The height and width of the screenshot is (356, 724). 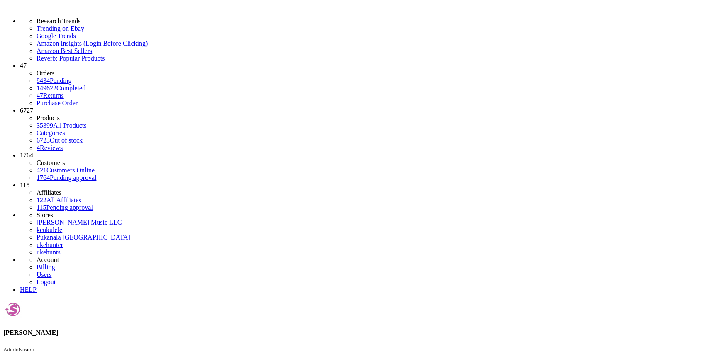 I want to click on li: Account, so click(x=378, y=260).